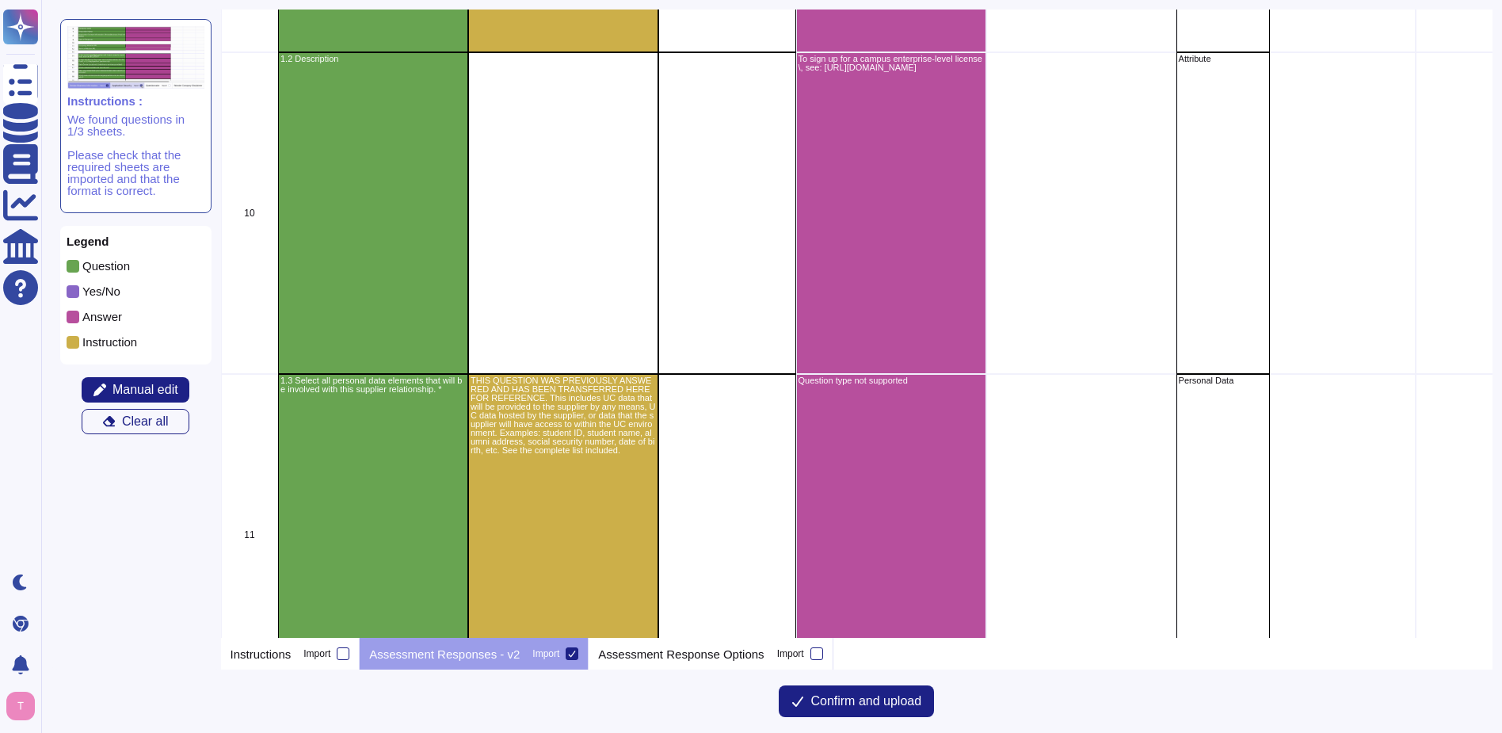  I want to click on button: Clear all, so click(135, 421).